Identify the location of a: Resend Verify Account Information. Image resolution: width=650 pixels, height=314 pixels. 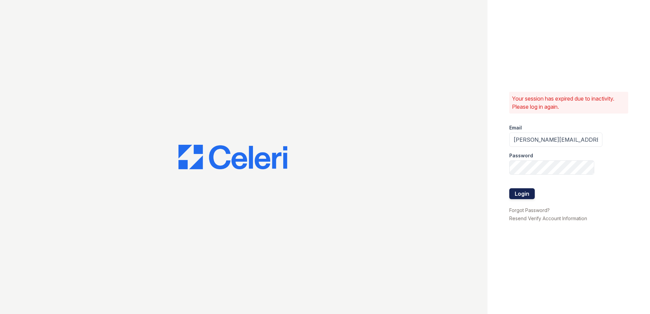
(548, 218).